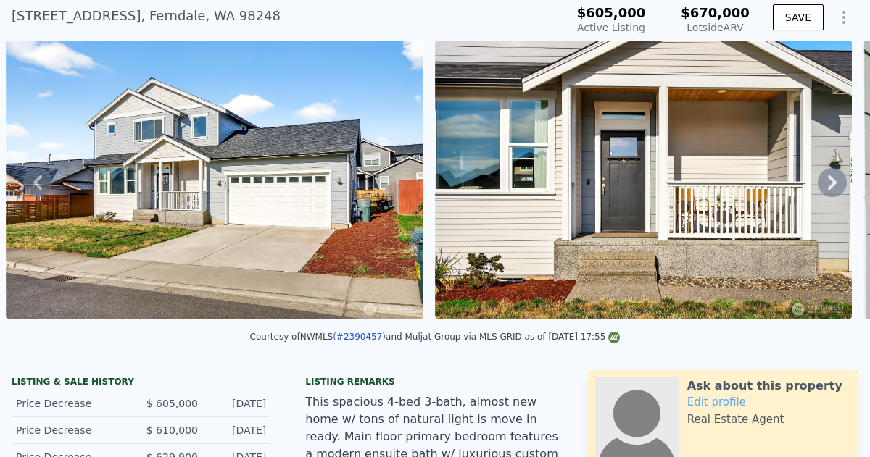 Image resolution: width=870 pixels, height=457 pixels. What do you see at coordinates (172, 431) in the screenshot?
I see `span: $ 610,000` at bounding box center [172, 431].